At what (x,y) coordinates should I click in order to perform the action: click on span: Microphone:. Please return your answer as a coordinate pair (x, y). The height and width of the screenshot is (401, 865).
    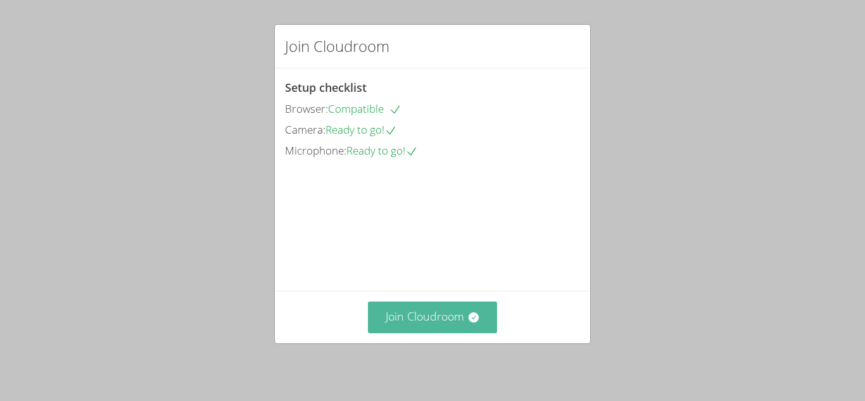
    Looking at the image, I should click on (315, 150).